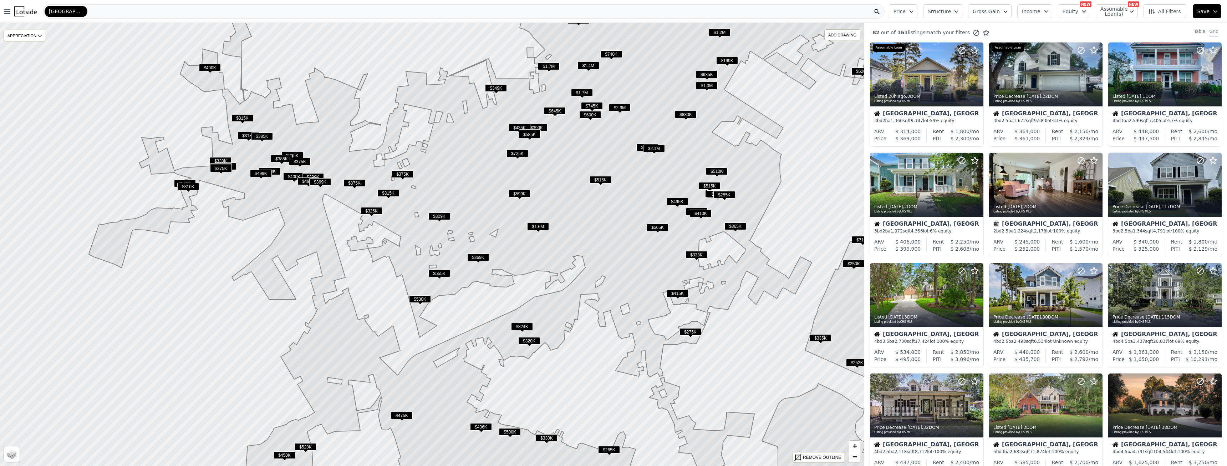 The width and height of the screenshot is (1227, 466). I want to click on span: $ 2,600, so click(1199, 131).